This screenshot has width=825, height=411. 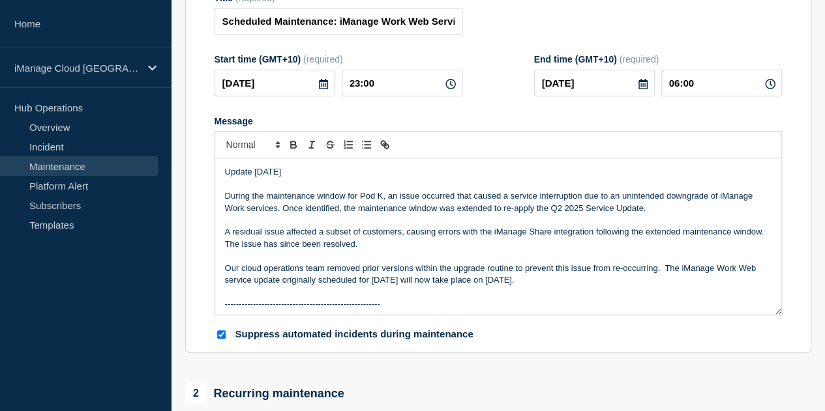 What do you see at coordinates (658, 59) in the screenshot?
I see `div: End time (GMT+10)` at bounding box center [658, 59].